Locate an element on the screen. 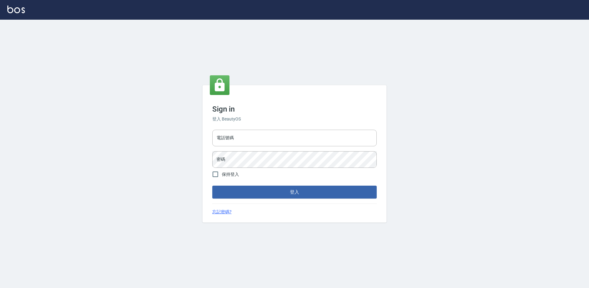 The height and width of the screenshot is (288, 589). button: 登入 is located at coordinates (295, 192).